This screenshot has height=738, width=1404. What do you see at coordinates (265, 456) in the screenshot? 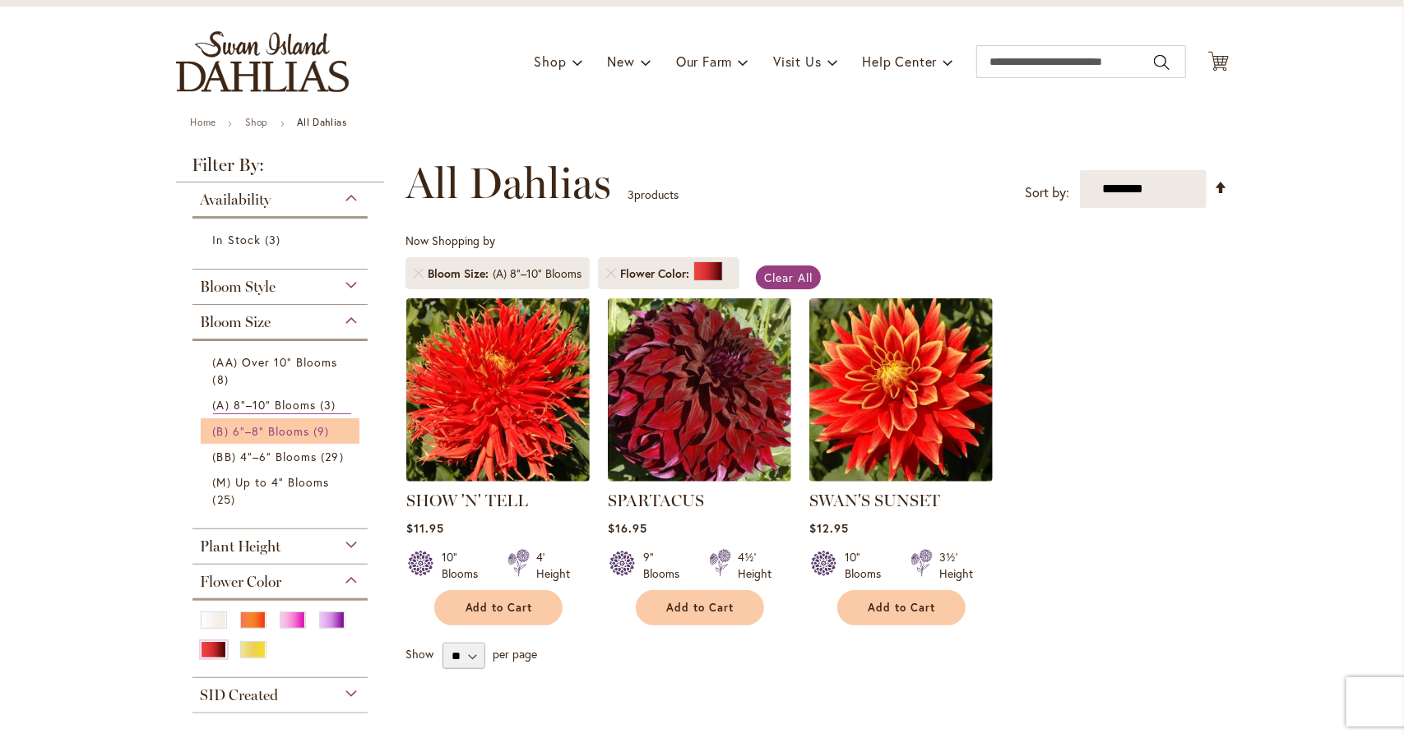
I see `span: (BB) 4"–6" Blooms` at bounding box center [265, 456].